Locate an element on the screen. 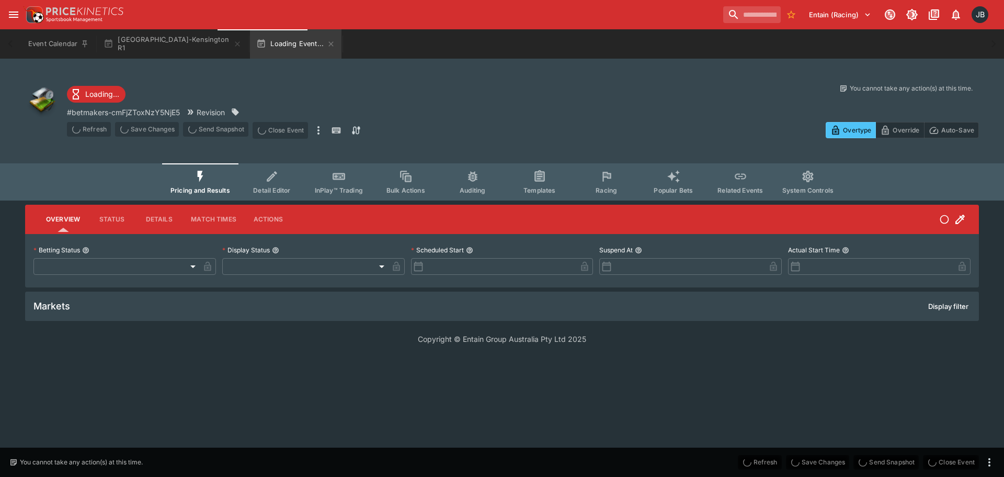  button: Actual Start Time is located at coordinates (846, 250).